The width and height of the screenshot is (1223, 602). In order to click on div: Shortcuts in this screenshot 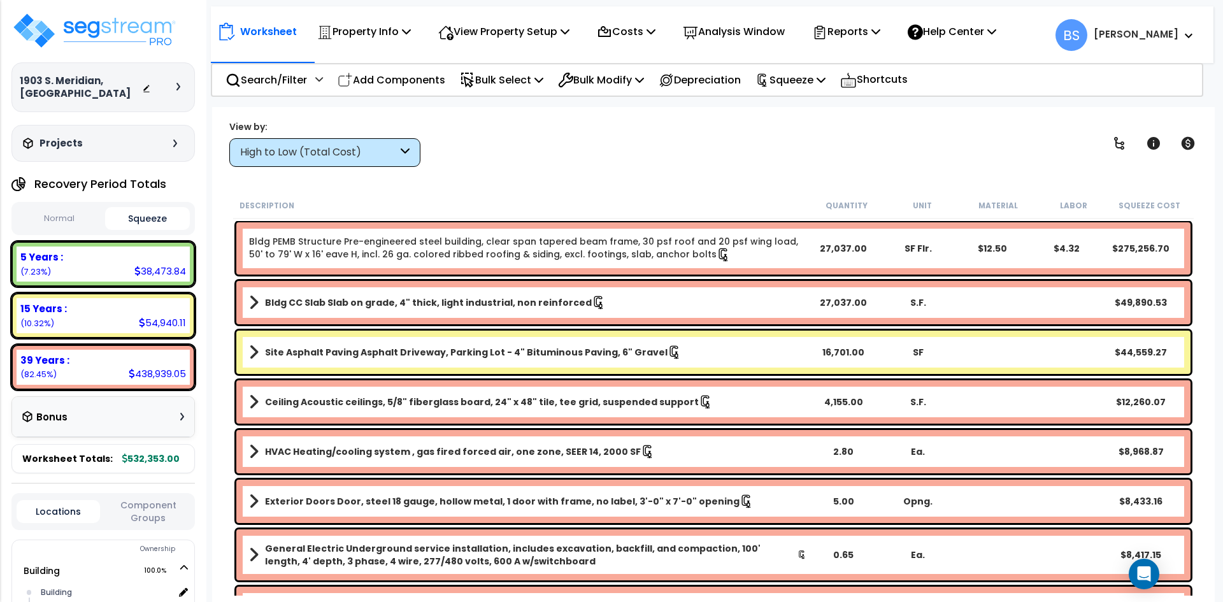, I will do `click(874, 80)`.